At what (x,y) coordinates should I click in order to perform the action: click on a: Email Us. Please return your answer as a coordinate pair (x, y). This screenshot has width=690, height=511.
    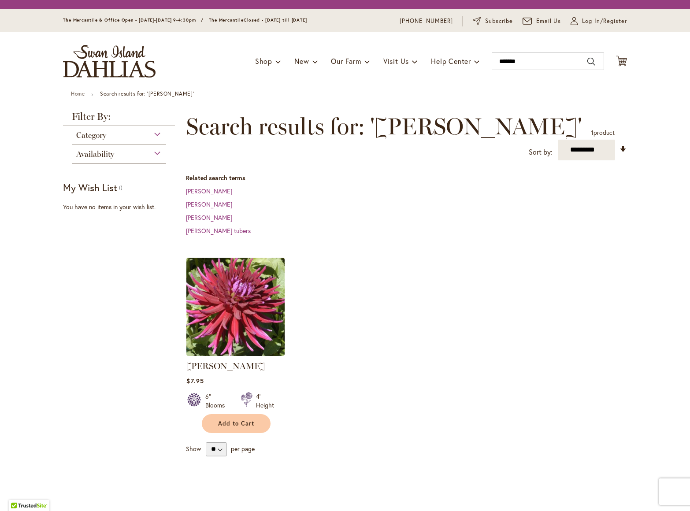
    Looking at the image, I should click on (542, 21).